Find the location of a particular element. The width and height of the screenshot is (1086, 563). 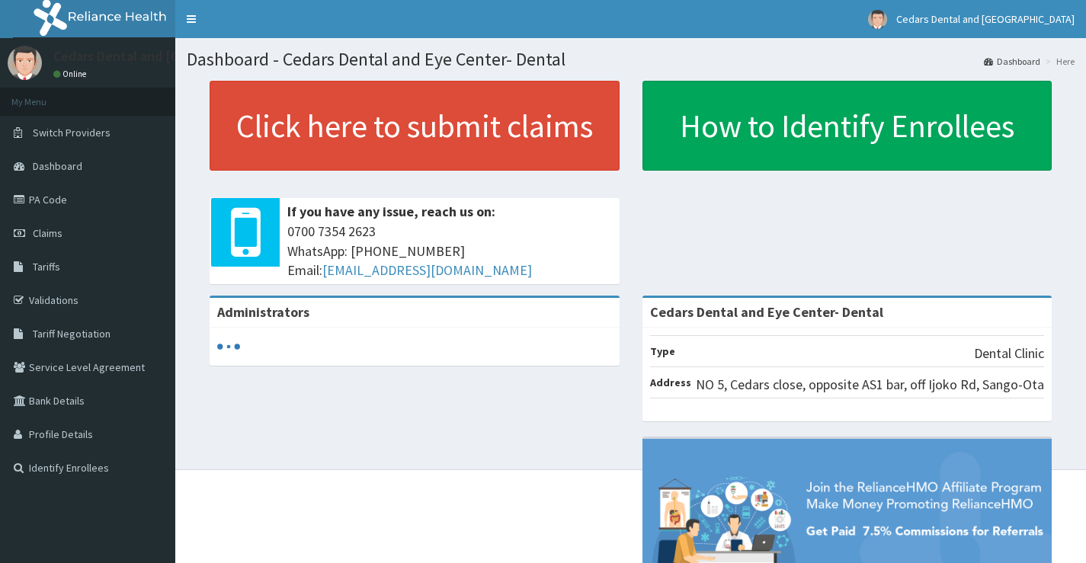

b: Administrators is located at coordinates (263, 312).